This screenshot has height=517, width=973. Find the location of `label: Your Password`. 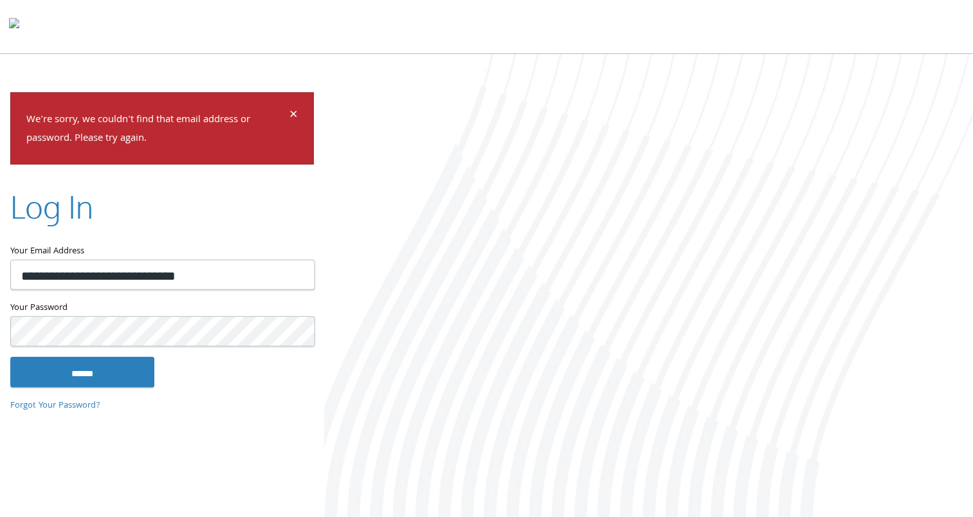

label: Your Password is located at coordinates (162, 308).